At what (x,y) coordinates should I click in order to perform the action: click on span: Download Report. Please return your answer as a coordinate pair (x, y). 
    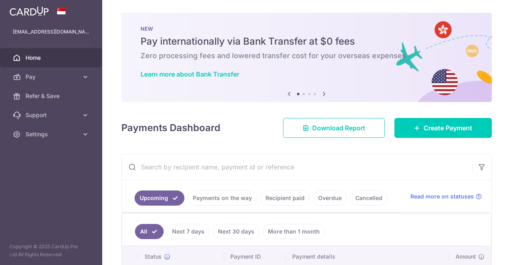
    Looking at the image, I should click on (338, 128).